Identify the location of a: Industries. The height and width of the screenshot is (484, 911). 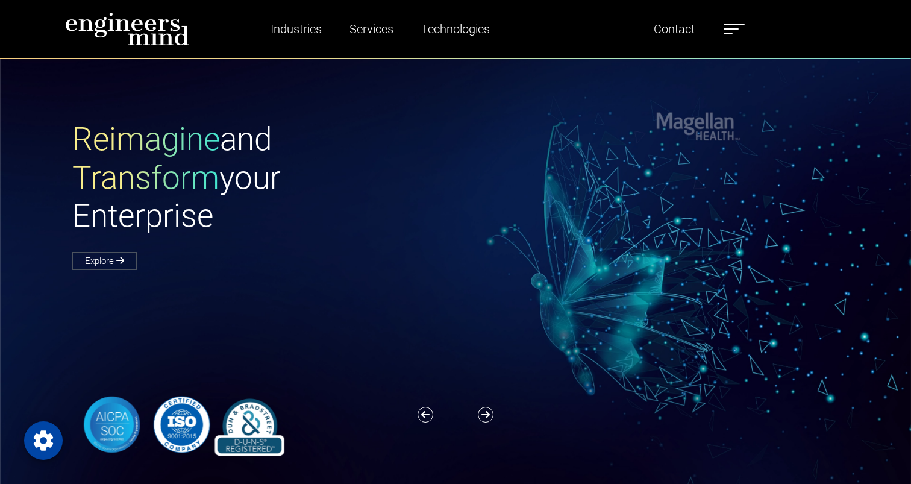
(296, 29).